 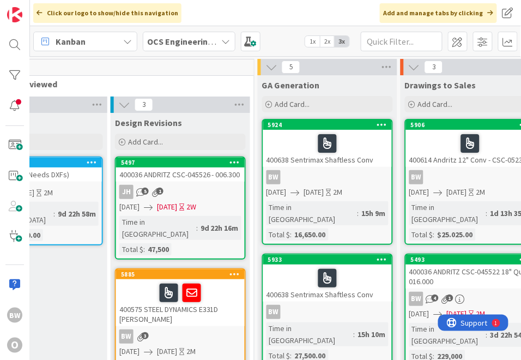 What do you see at coordinates (372, 334) in the screenshot?
I see `div: 15h 10m` at bounding box center [372, 334].